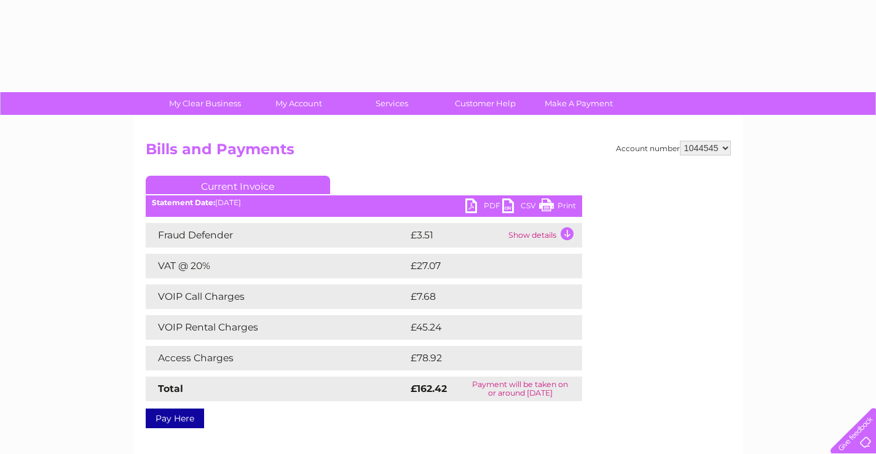 This screenshot has height=454, width=876. Describe the element at coordinates (482, 266) in the screenshot. I see `td: £27.07` at that location.